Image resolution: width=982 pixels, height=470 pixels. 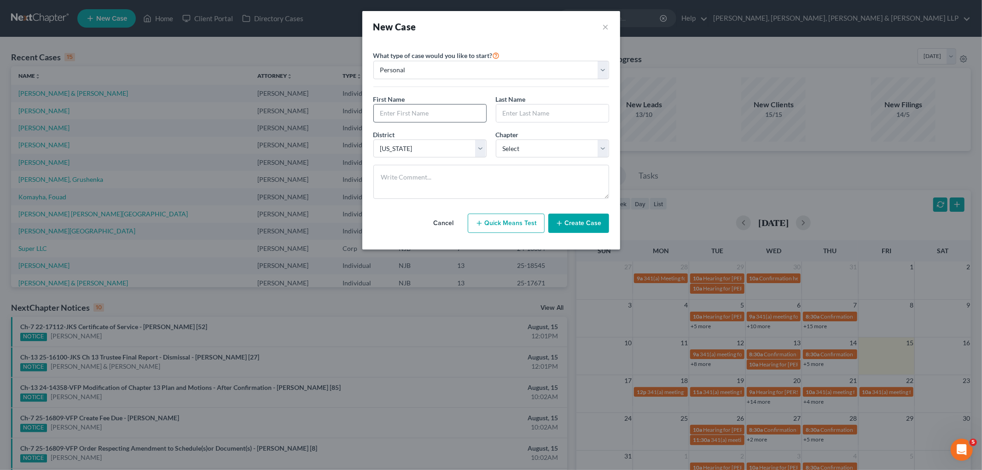 What do you see at coordinates (579, 223) in the screenshot?
I see `button: Create Case` at bounding box center [579, 223].